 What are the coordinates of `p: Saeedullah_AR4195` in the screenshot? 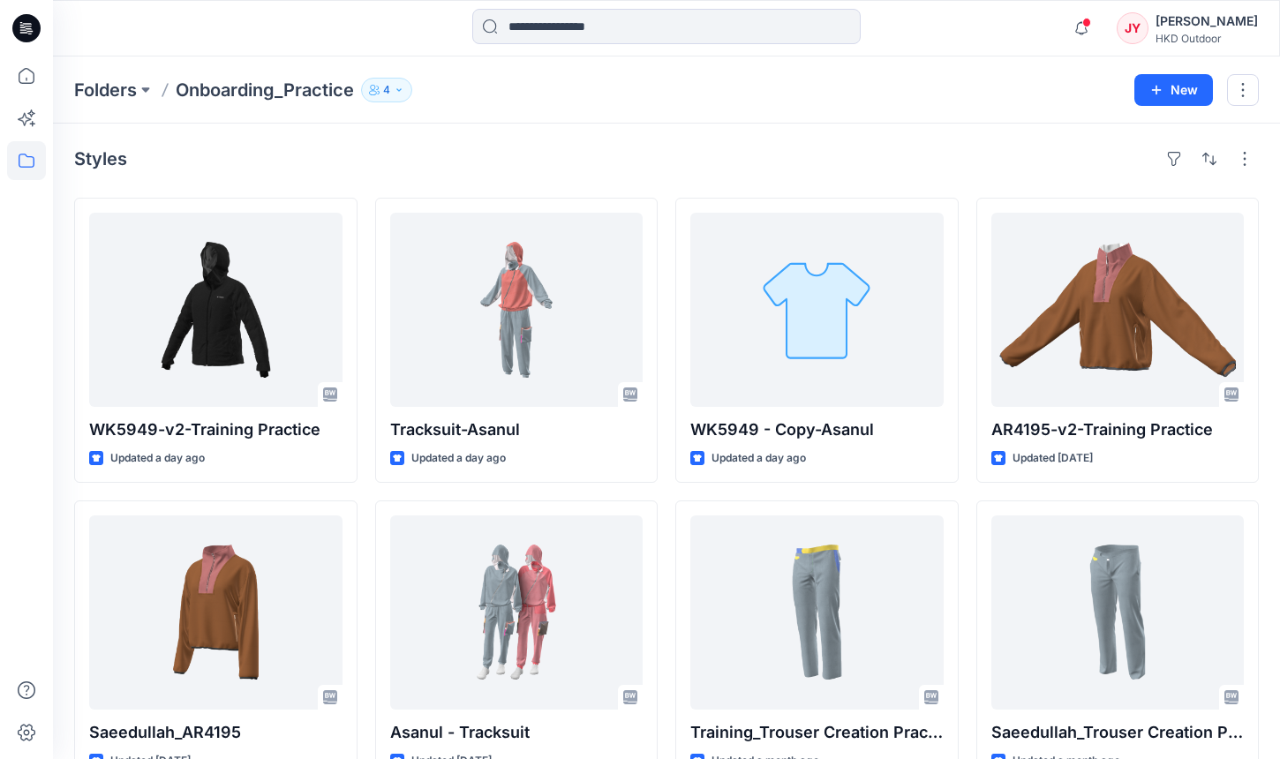 It's located at (215, 733).